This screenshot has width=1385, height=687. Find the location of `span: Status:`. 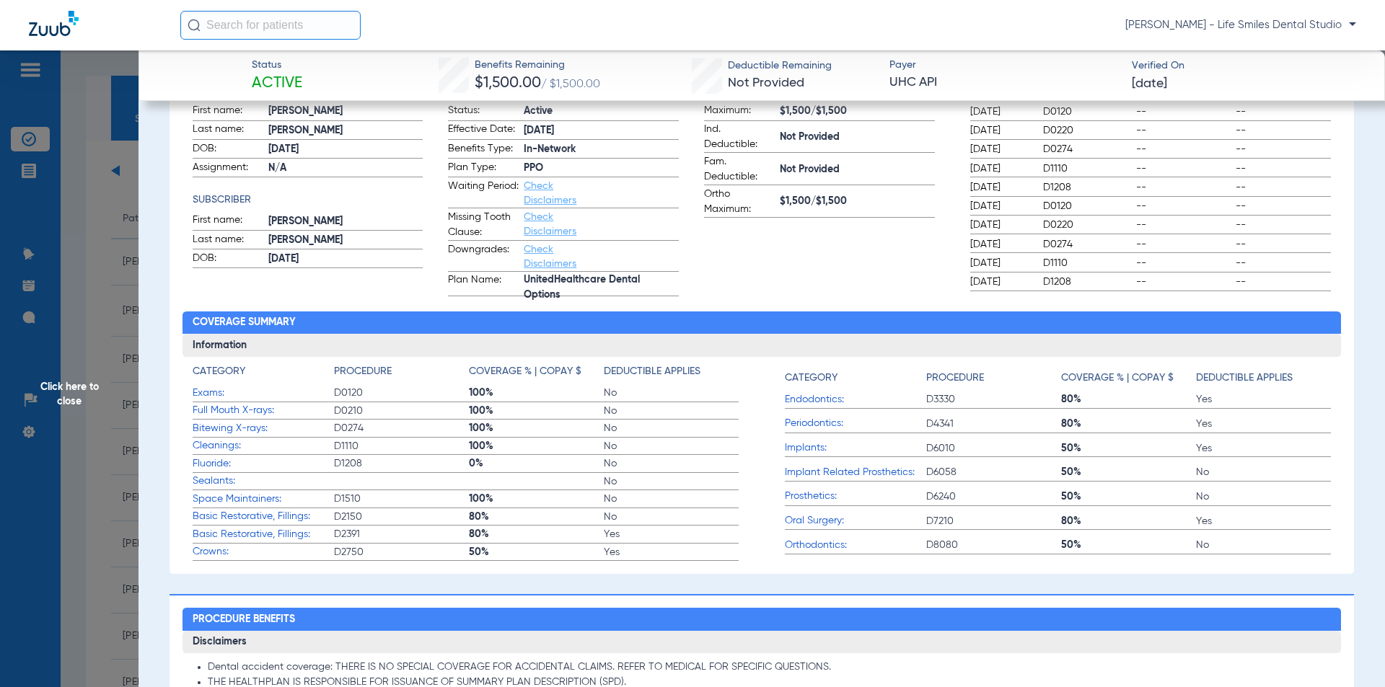

span: Status: is located at coordinates (483, 112).